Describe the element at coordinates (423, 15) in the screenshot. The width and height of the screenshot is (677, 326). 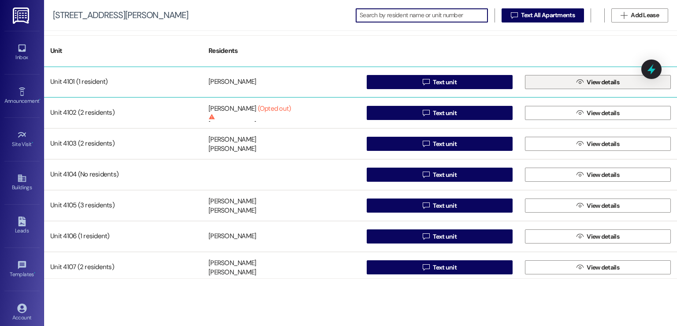
I see `input: Search by resident name or unit number` at that location.